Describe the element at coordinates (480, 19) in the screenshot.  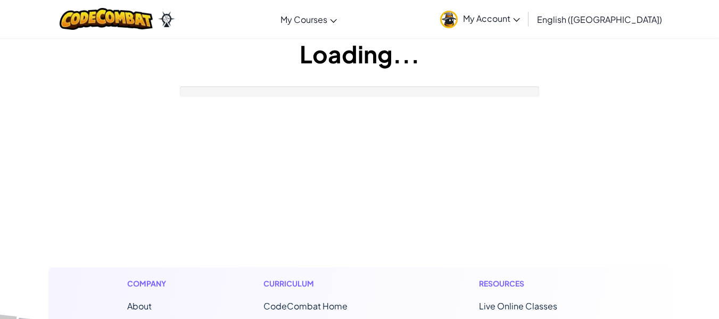
I see `a: My Account` at that location.